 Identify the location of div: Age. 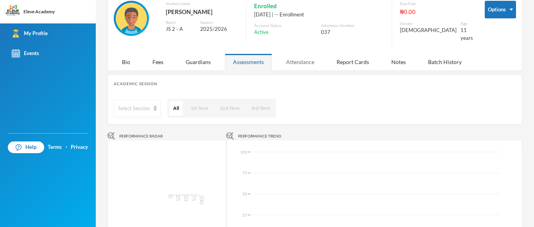
(467, 23).